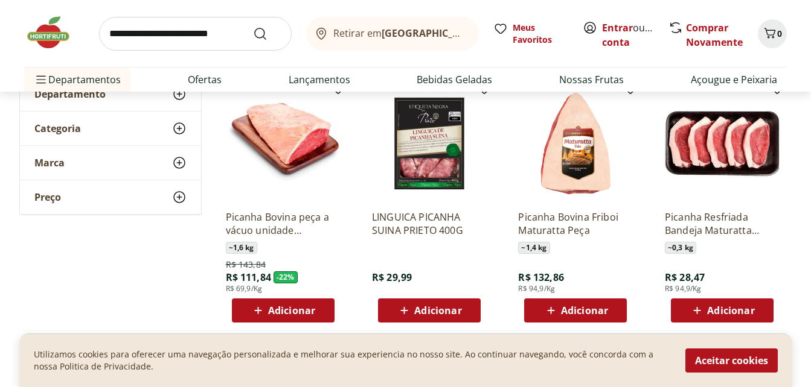 This screenshot has height=387, width=811. Describe the element at coordinates (110, 197) in the screenshot. I see `button: Preço` at that location.